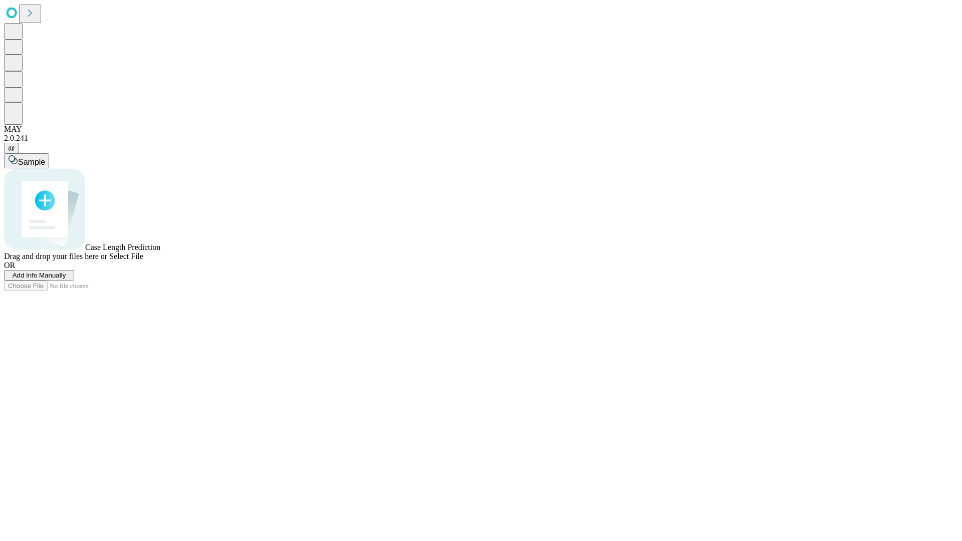 The image size is (962, 541). Describe the element at coordinates (126, 256) in the screenshot. I see `span: Select File` at that location.